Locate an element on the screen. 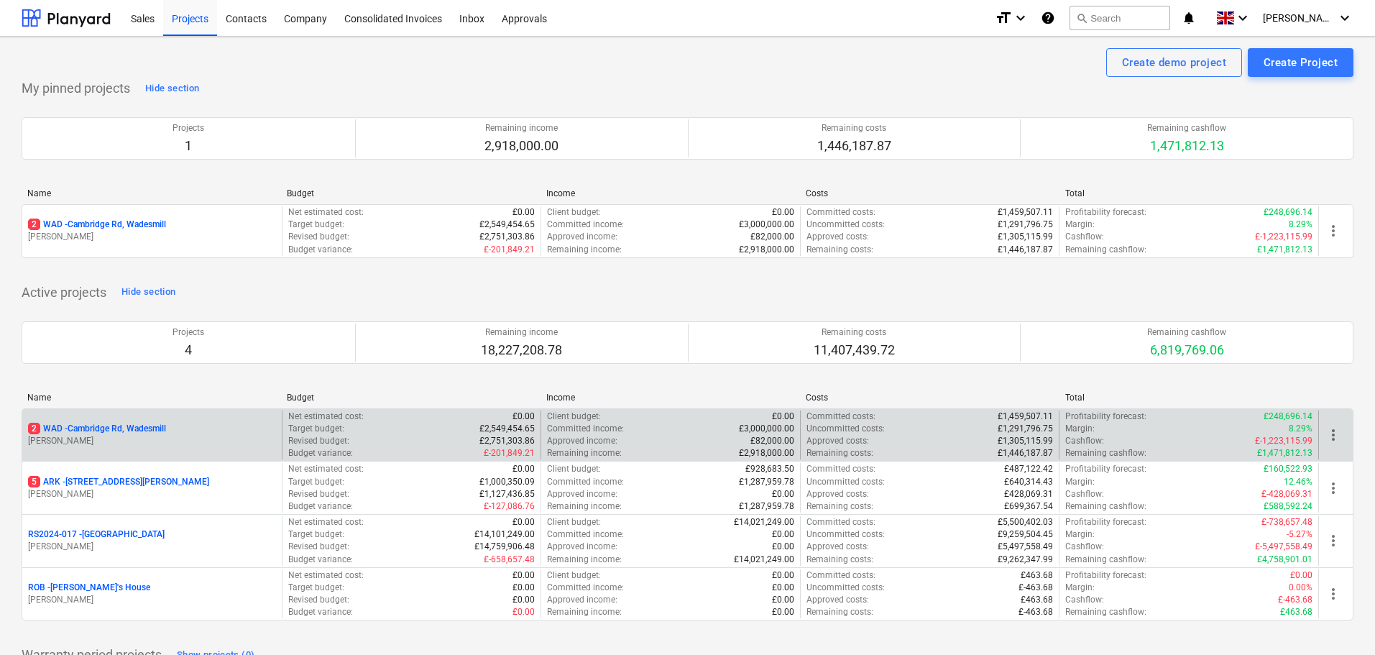 This screenshot has height=655, width=1375. div: Budget is located at coordinates (410, 193).